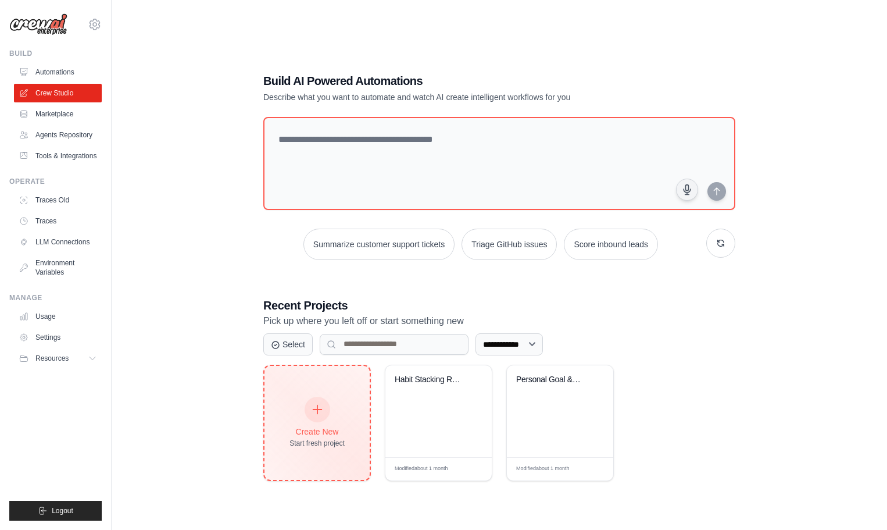  I want to click on a: LLM Connections, so click(58, 242).